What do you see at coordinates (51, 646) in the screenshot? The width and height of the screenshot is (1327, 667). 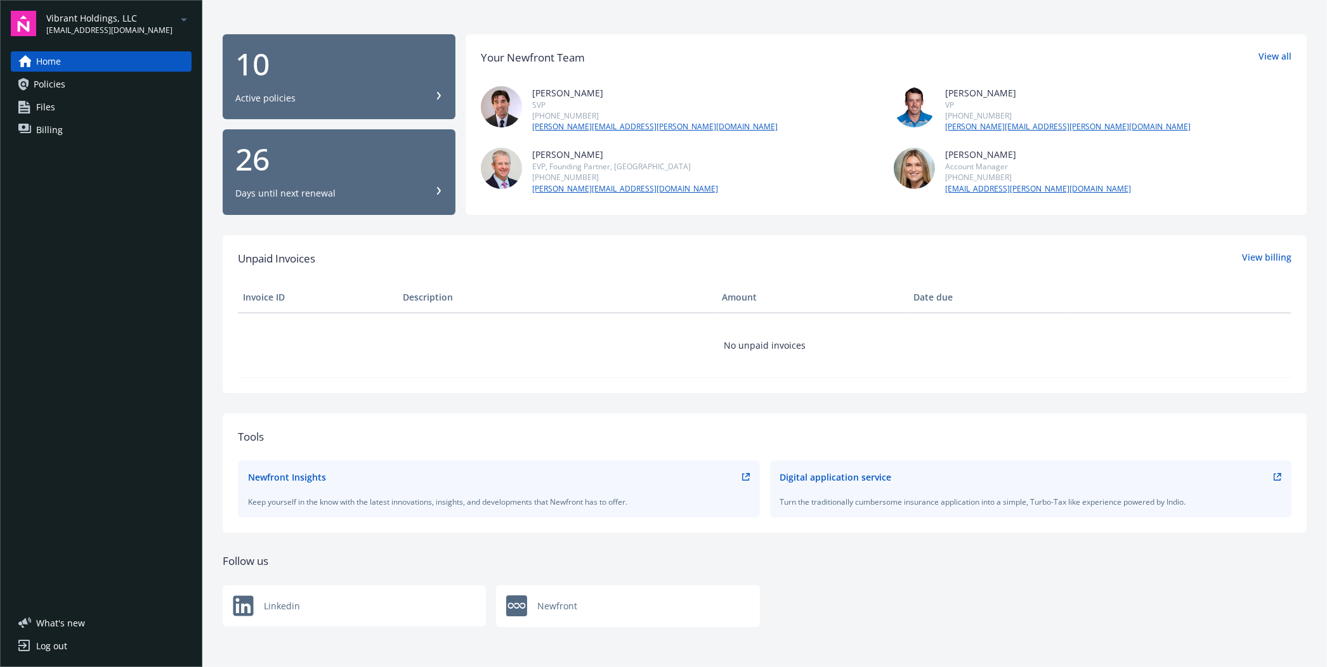 I see `div: Log out` at bounding box center [51, 646].